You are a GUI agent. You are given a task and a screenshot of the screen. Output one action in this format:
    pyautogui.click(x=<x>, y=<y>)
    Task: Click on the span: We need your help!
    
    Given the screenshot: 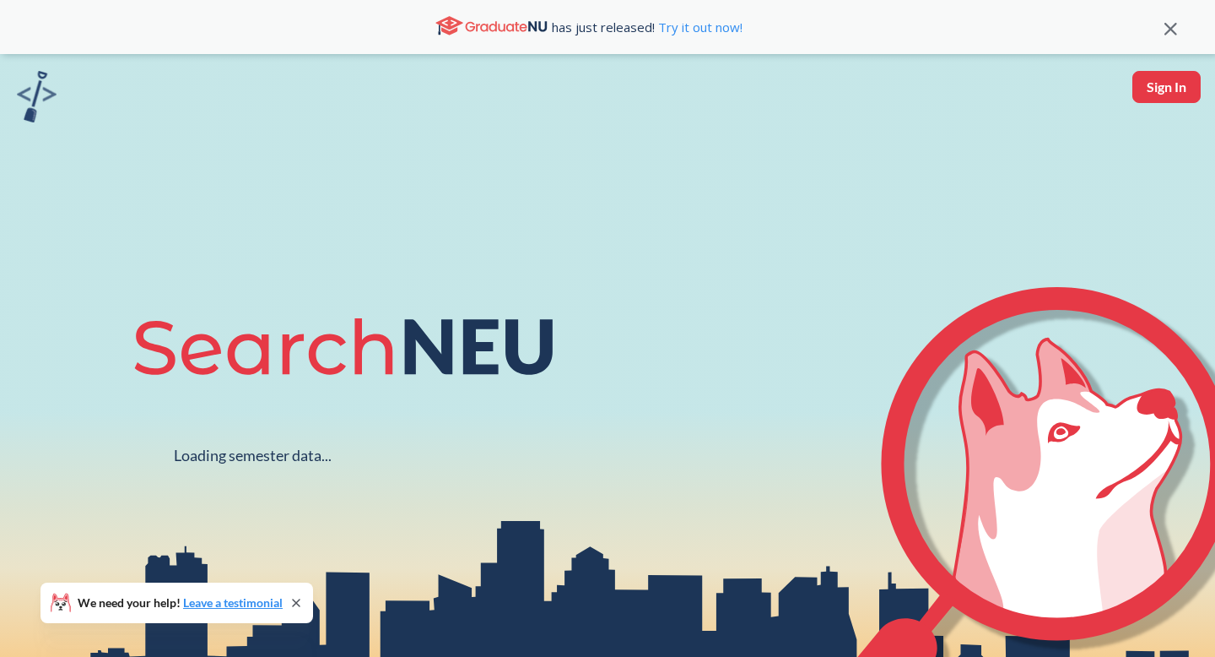 What is the action you would take?
    pyautogui.click(x=180, y=603)
    